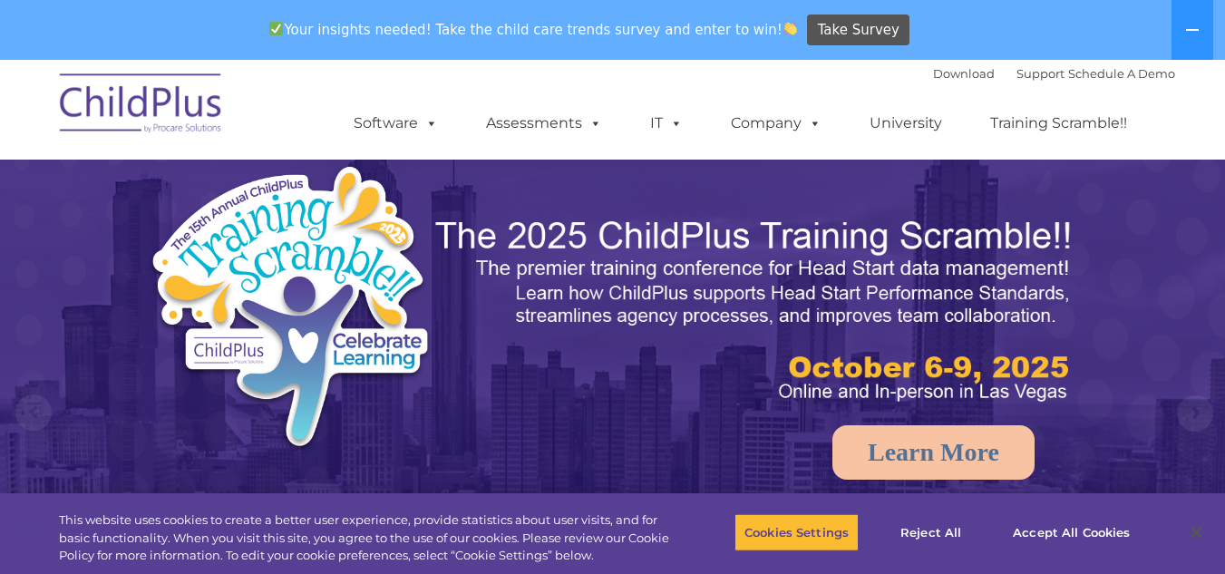  I want to click on img: ChildPlus by Procare Solutions, so click(141, 106).